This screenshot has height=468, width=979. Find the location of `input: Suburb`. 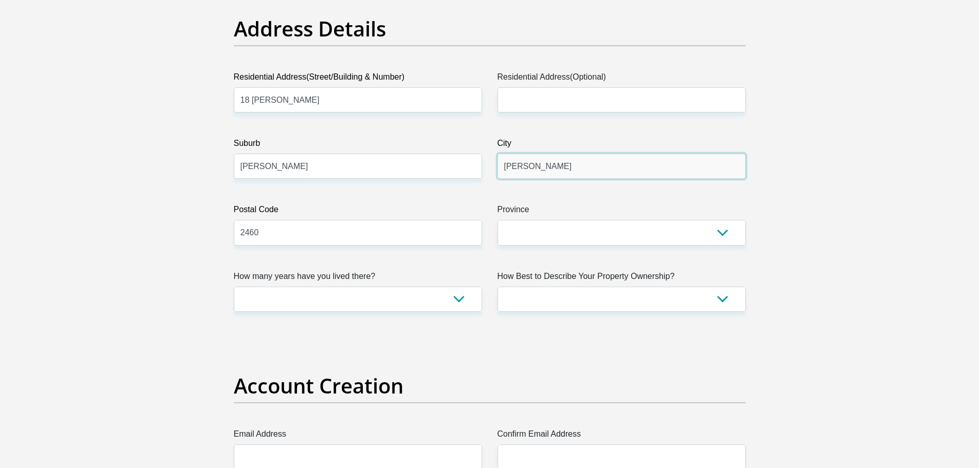

input: Suburb is located at coordinates (358, 166).